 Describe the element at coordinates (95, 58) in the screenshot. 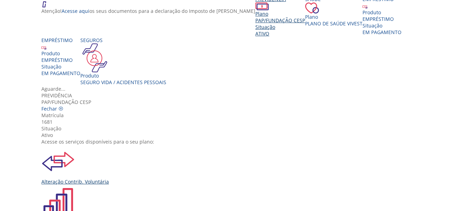

I see `img: ico_seguros.png` at that location.